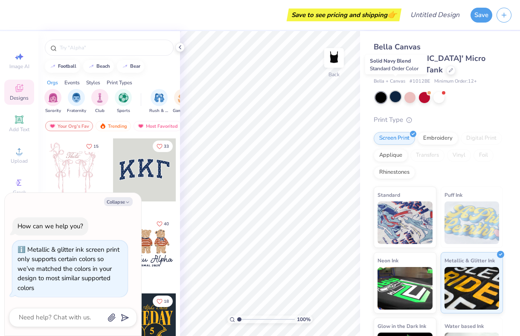  What do you see at coordinates (19, 130) in the screenshot?
I see `span: Add Text` at bounding box center [19, 130].